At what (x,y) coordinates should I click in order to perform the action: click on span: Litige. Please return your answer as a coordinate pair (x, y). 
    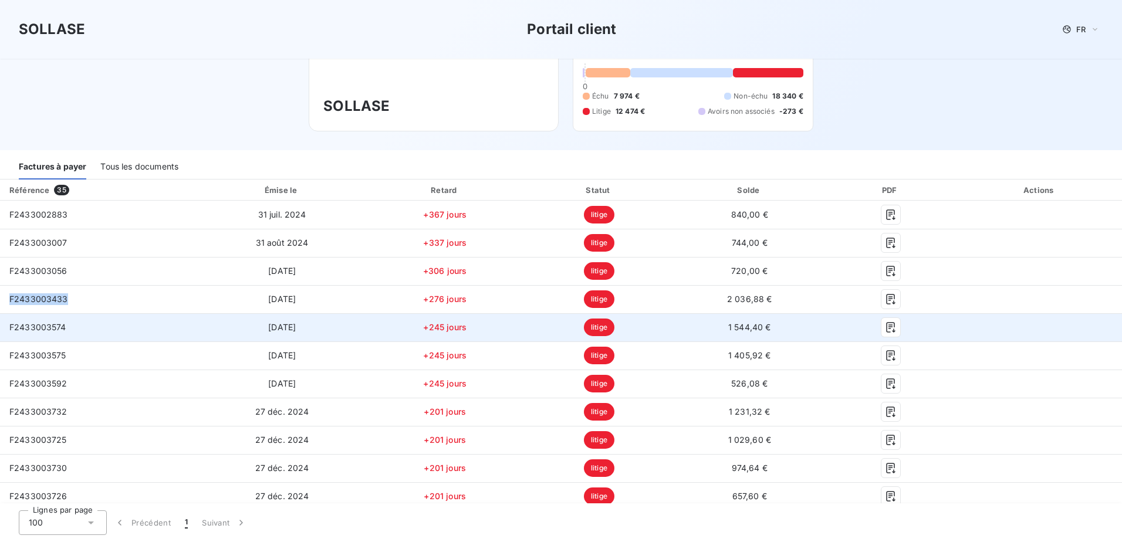
    Looking at the image, I should click on (602, 112).